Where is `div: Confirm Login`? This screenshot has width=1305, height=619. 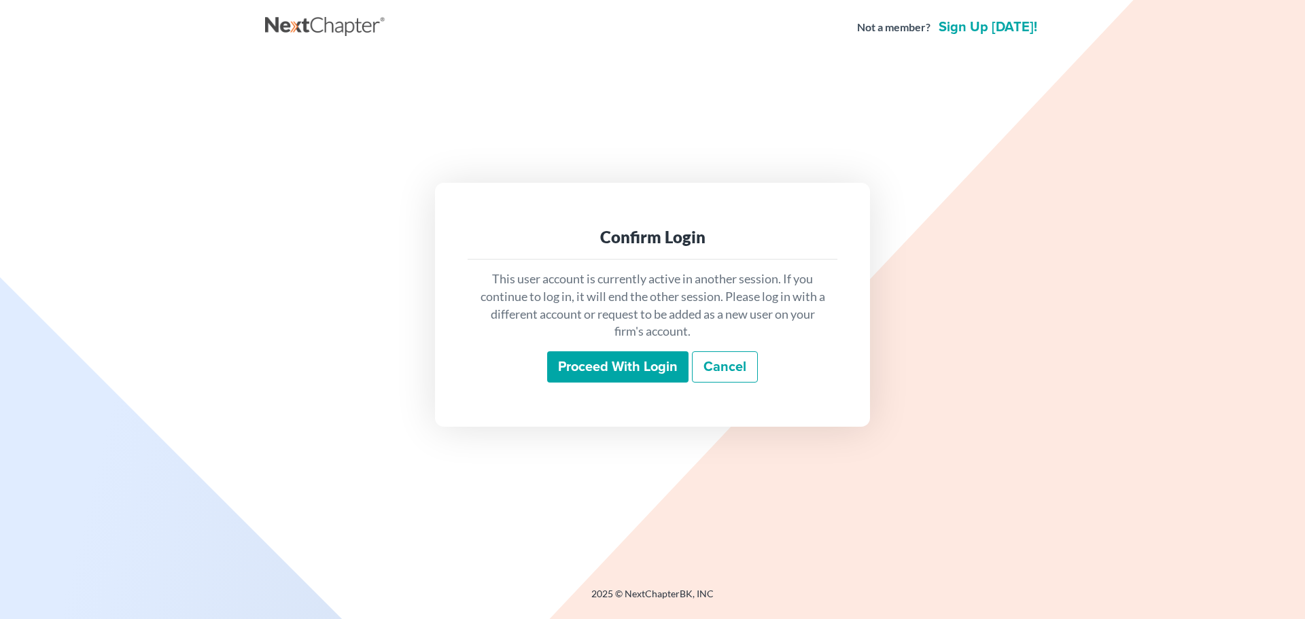 div: Confirm Login is located at coordinates (653, 237).